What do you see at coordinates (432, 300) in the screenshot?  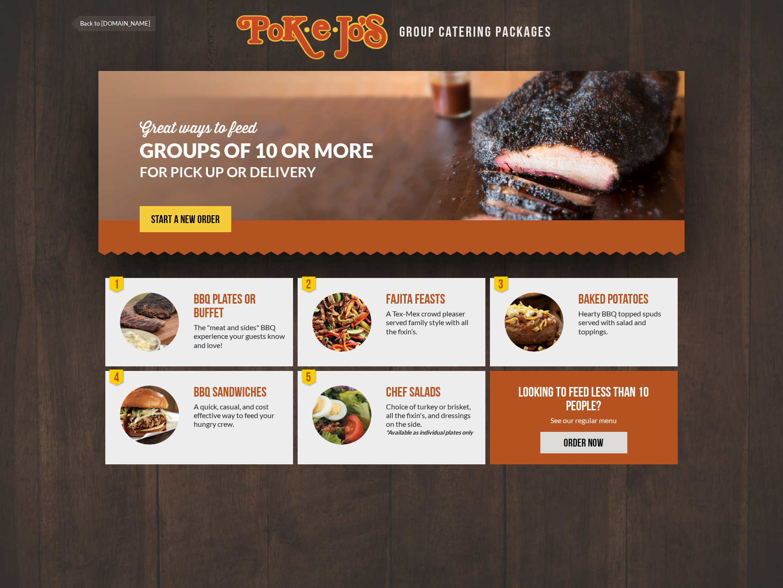 I see `div: FAJITA FEASTS` at bounding box center [432, 300].